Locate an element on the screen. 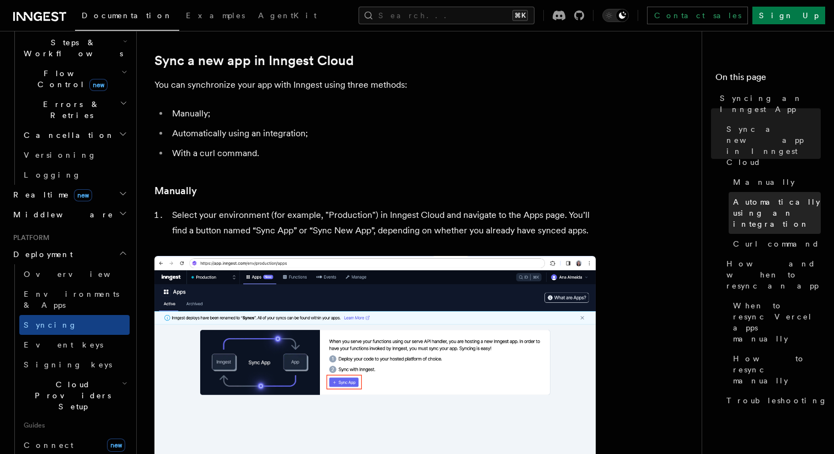 Image resolution: width=834 pixels, height=454 pixels. span: Connect is located at coordinates (49, 445).